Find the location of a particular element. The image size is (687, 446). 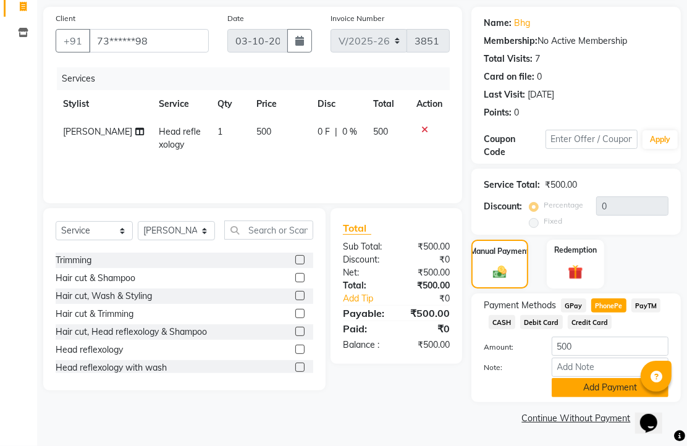

div: Hair cut, Wash & Styling is located at coordinates (104, 296).